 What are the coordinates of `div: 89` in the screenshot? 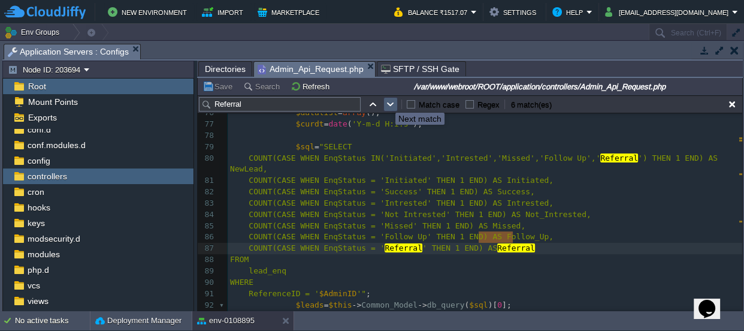 It's located at (207, 271).